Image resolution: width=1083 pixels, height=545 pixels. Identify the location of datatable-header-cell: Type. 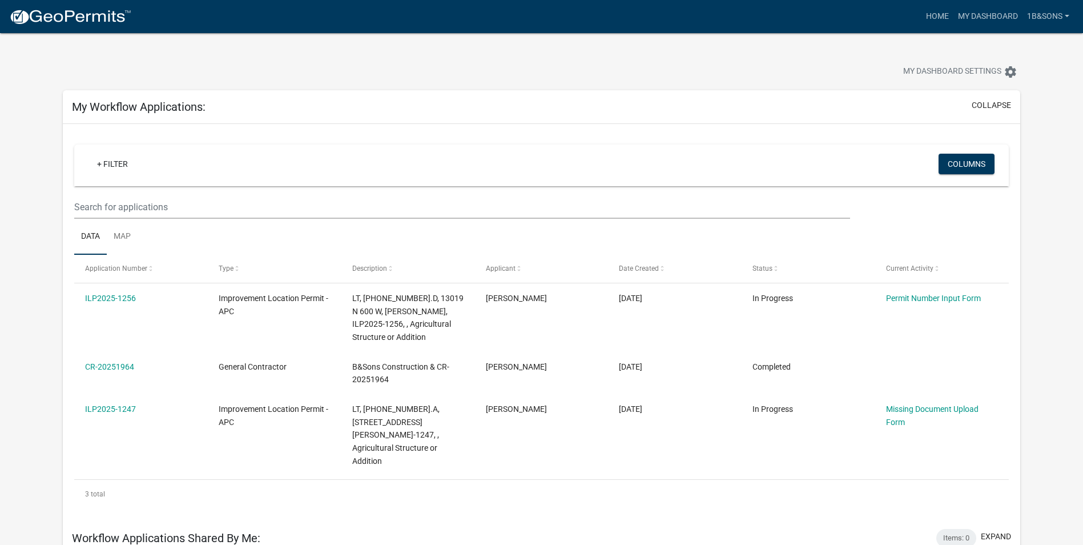
(275, 268).